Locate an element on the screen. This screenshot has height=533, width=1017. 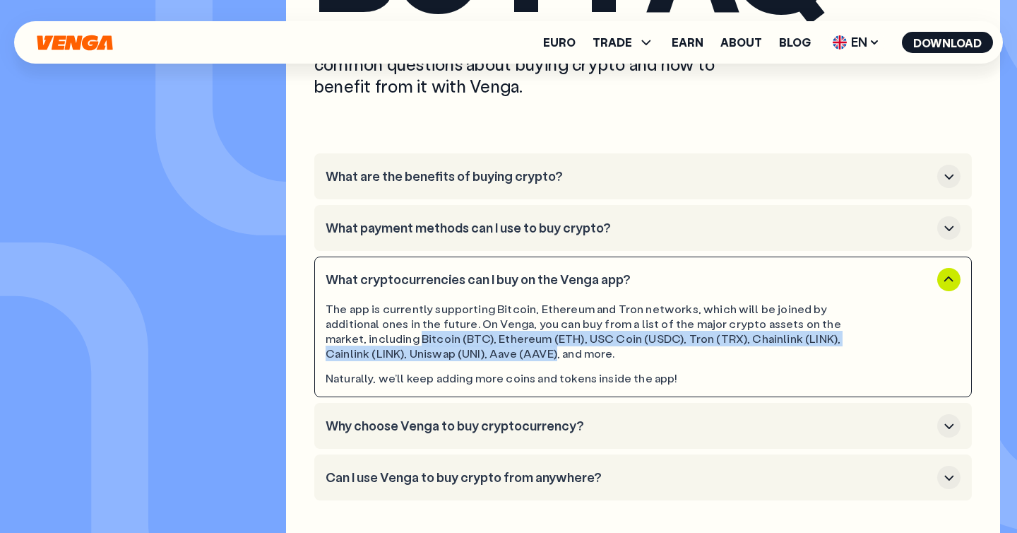
div: The app is currently supporting Bitcoin, Ethereum and Tron networks, which will be joined by addi... is located at coordinates (603, 331).